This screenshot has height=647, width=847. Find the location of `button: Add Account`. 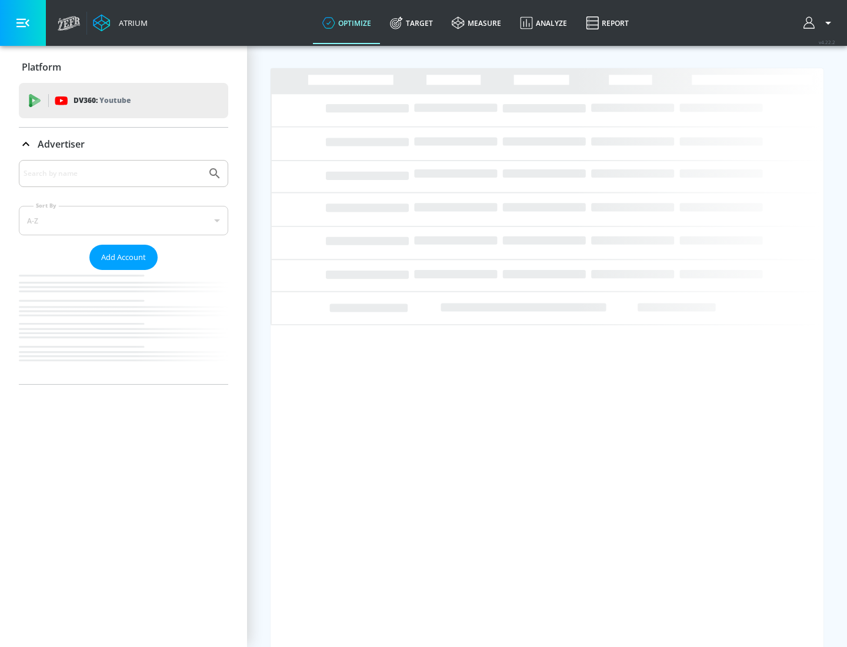

button: Add Account is located at coordinates (124, 257).